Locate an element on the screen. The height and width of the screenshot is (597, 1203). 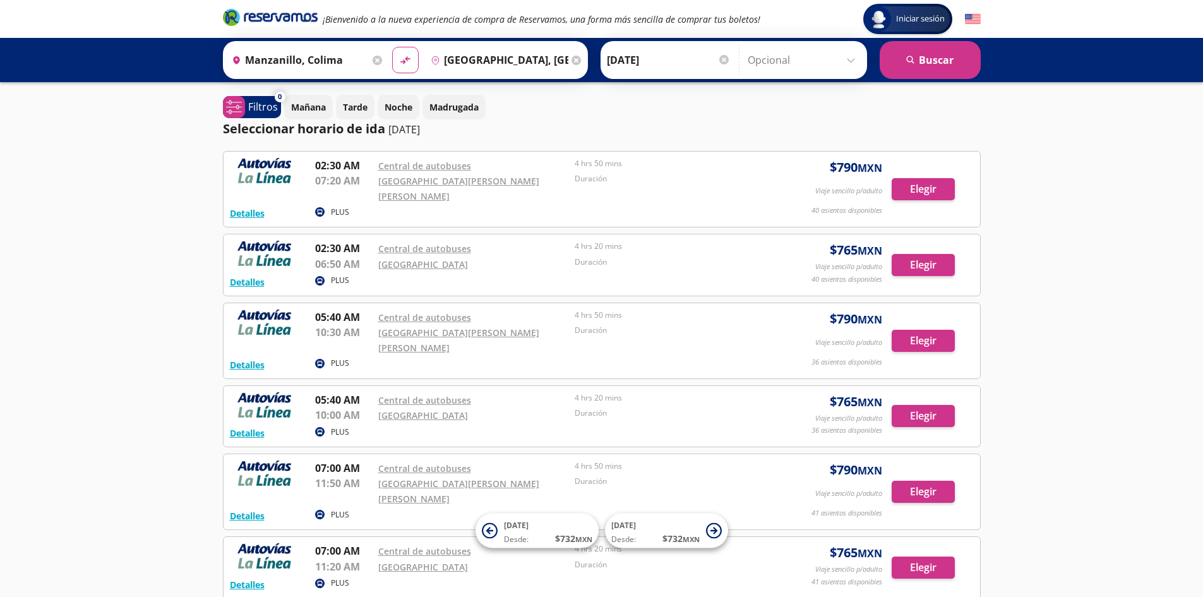
span: Iniciar sesión is located at coordinates (920, 19).